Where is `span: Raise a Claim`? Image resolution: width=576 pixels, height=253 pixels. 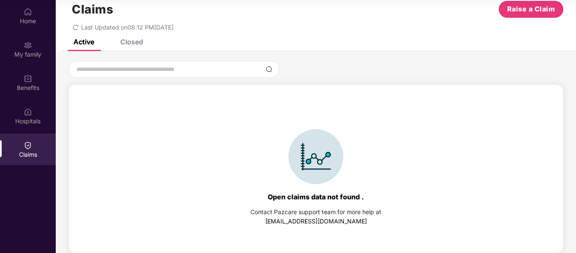 span: Raise a Claim is located at coordinates (531, 9).